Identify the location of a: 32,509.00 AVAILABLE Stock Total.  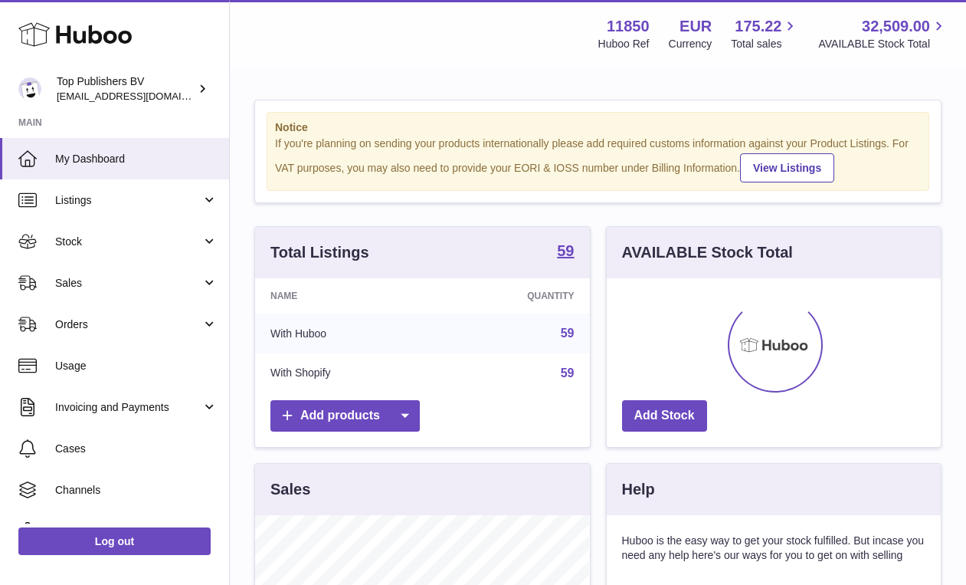
(883, 34).